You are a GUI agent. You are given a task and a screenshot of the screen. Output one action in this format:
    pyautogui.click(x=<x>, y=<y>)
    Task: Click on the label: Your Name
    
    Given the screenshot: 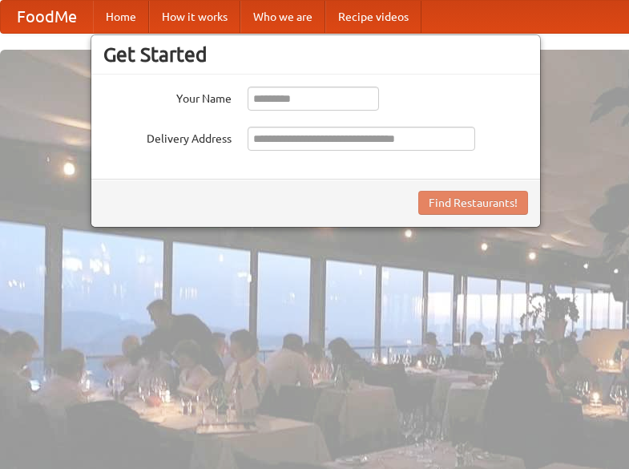 What is the action you would take?
    pyautogui.click(x=167, y=96)
    